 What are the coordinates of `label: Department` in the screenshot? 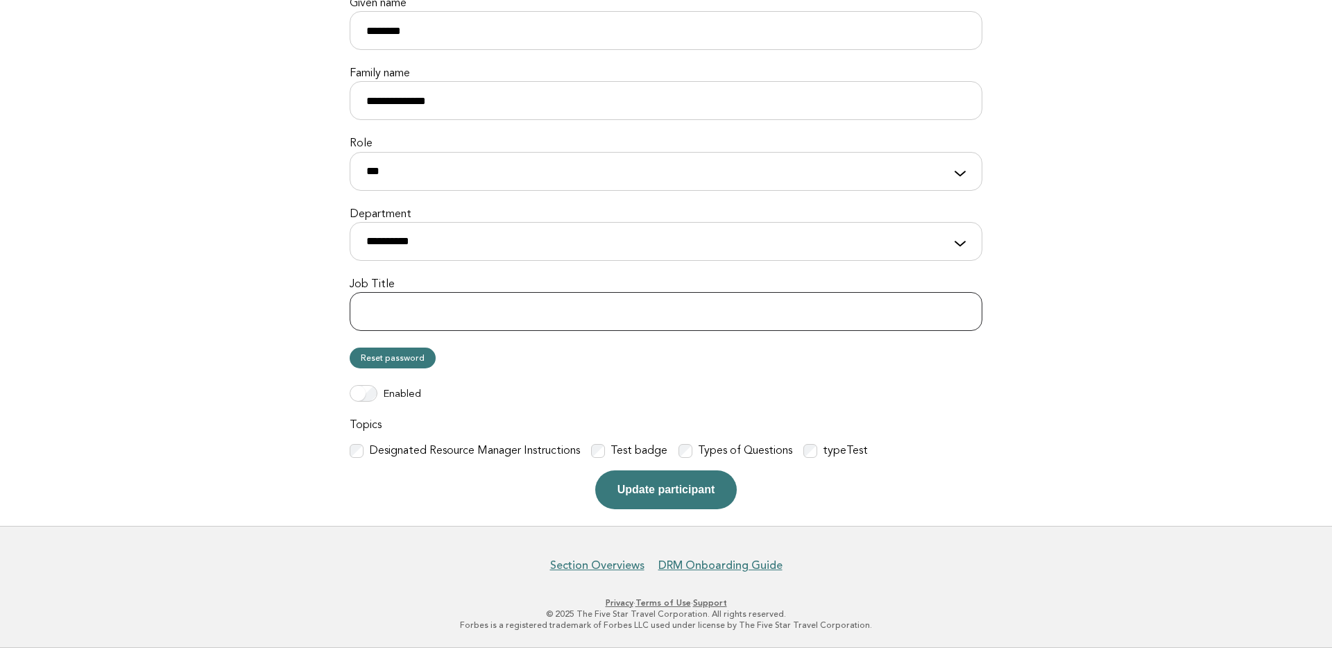 It's located at (666, 214).